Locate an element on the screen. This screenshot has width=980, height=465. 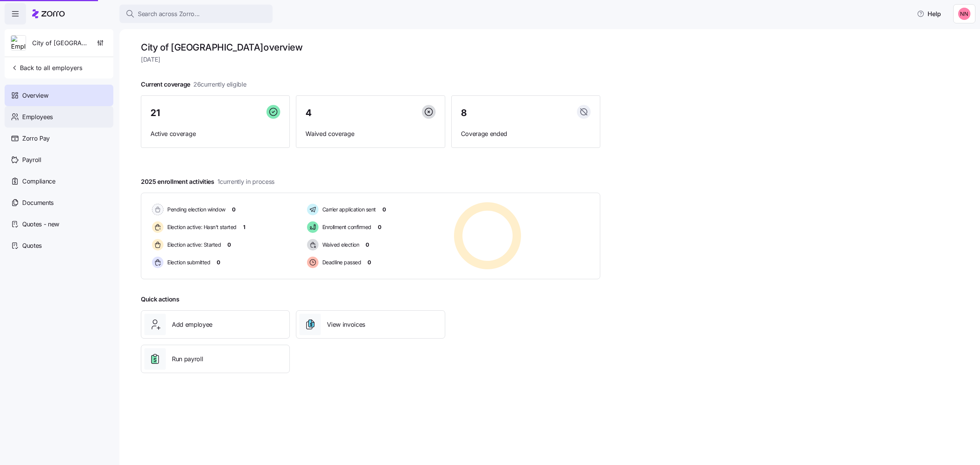
span: Compliance is located at coordinates (39, 181).